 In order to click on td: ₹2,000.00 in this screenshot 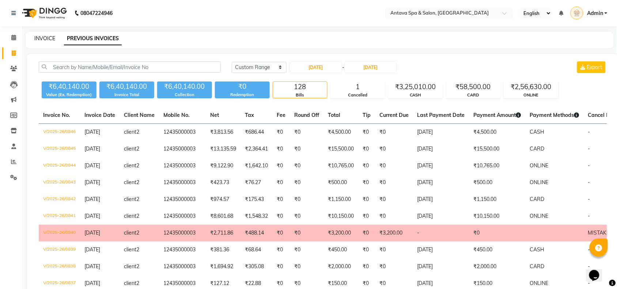, I will do `click(341, 267)`.